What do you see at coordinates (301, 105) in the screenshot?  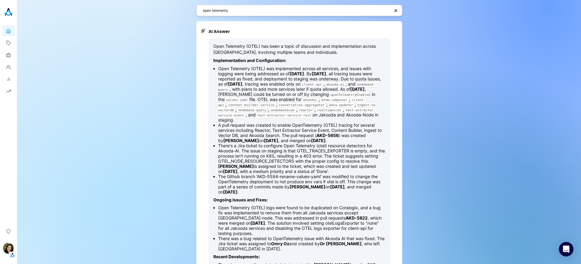 I see `code: conversation-aggregator` at bounding box center [301, 105].